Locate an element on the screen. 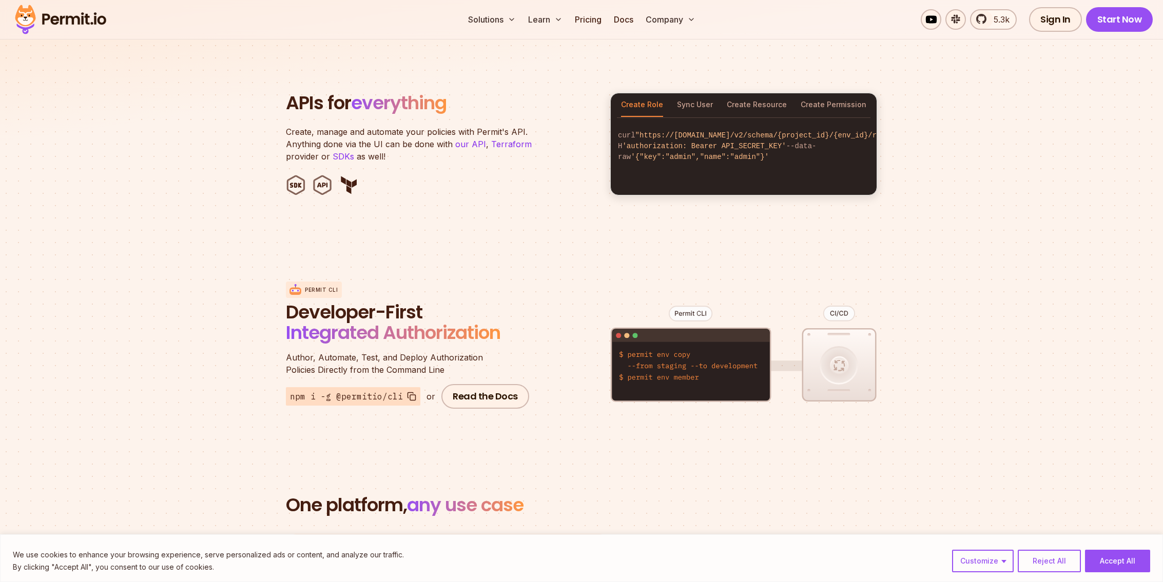 The width and height of the screenshot is (1163, 582). button: Solutions is located at coordinates (492, 19).